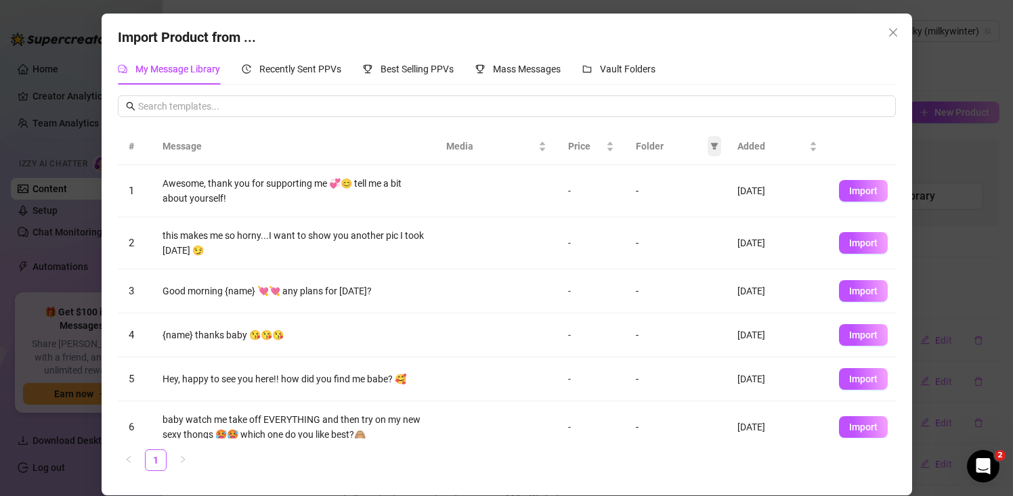 The width and height of the screenshot is (1013, 496). What do you see at coordinates (131, 379) in the screenshot?
I see `span: 5` at bounding box center [131, 379].